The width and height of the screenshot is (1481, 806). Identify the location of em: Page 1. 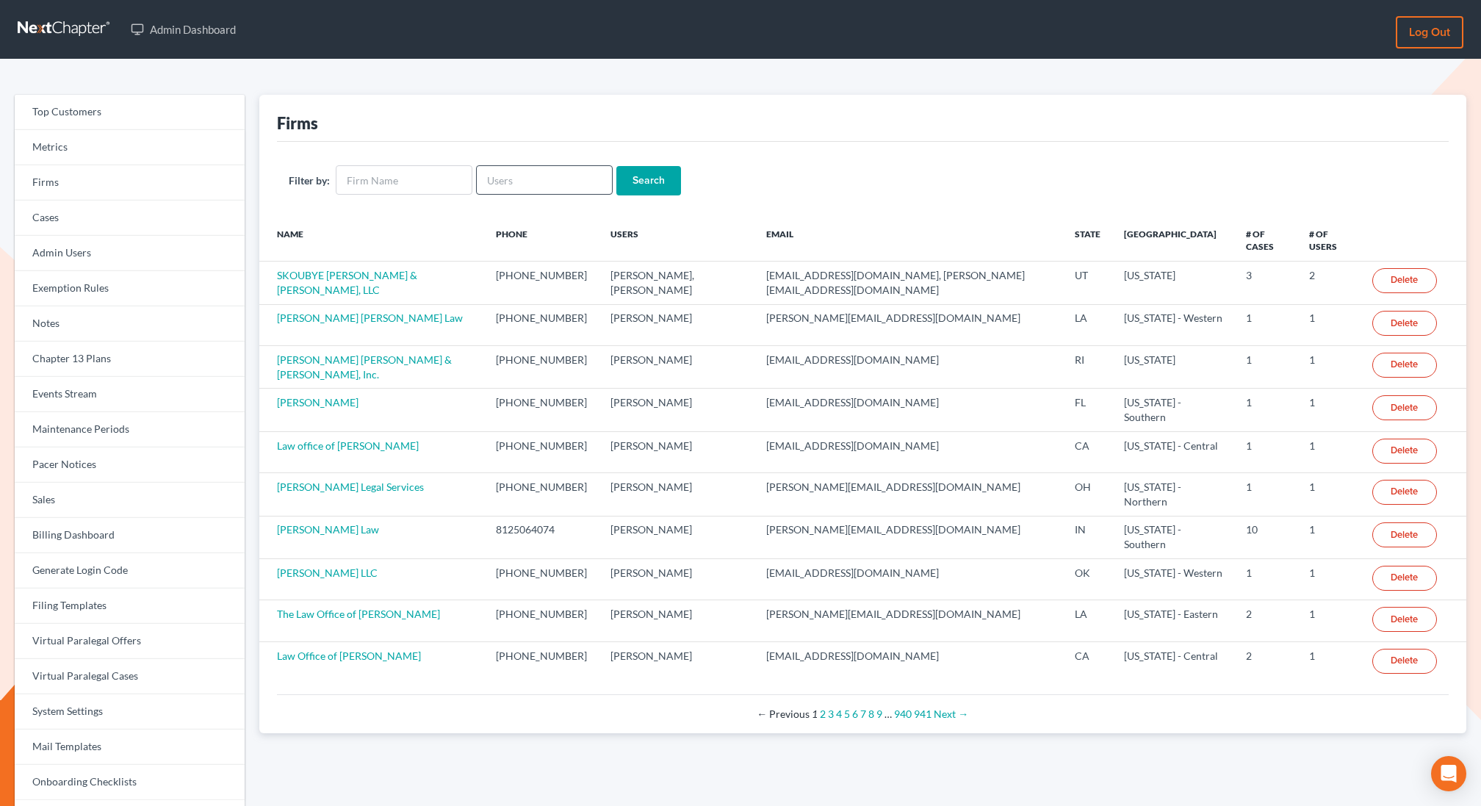
(815, 713).